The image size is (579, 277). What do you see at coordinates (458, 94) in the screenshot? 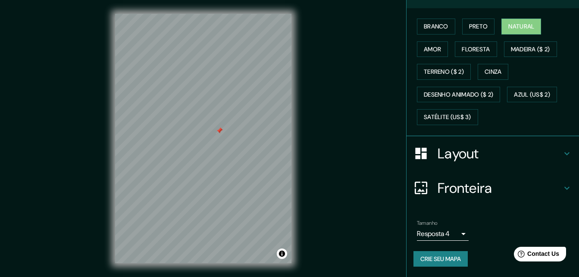
I see `font: Desenho animado ($ 2)` at bounding box center [458, 94].